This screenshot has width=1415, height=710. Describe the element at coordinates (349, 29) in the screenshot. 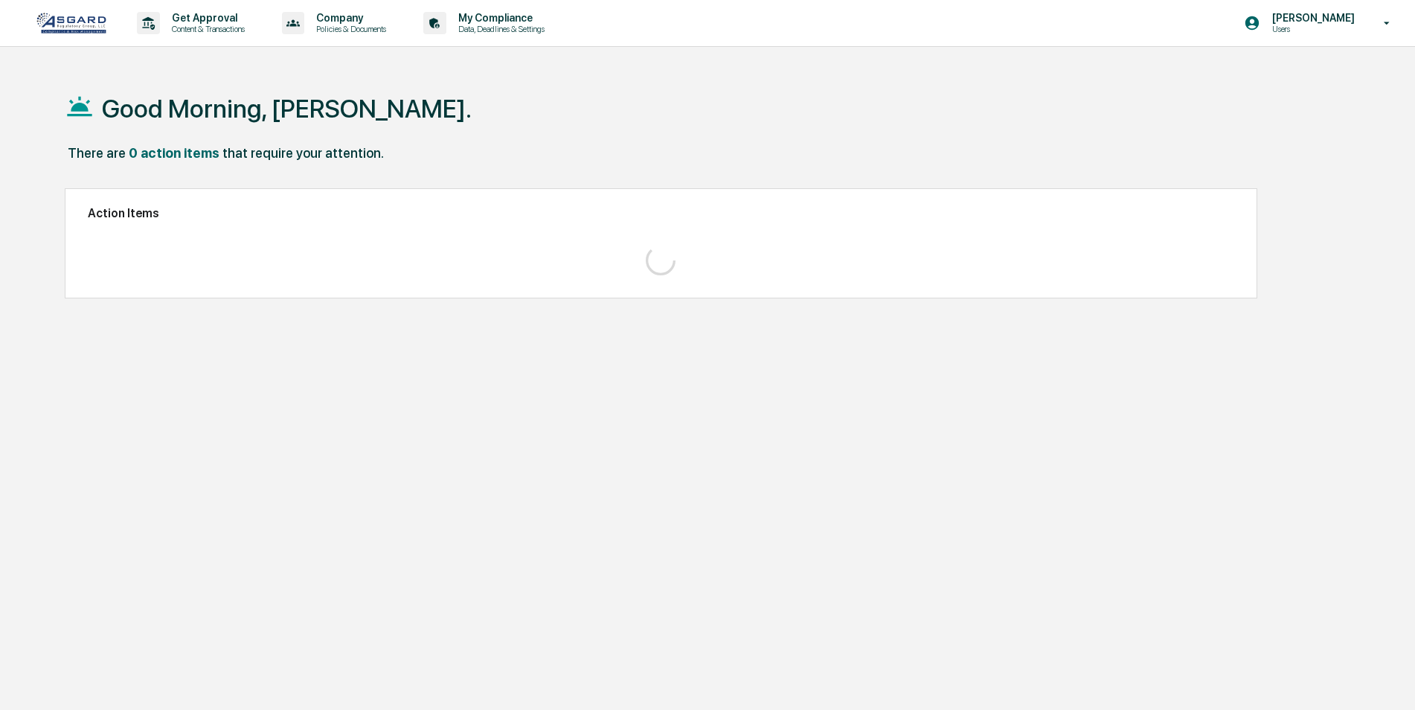

I see `p: Policies & Documents` at that location.